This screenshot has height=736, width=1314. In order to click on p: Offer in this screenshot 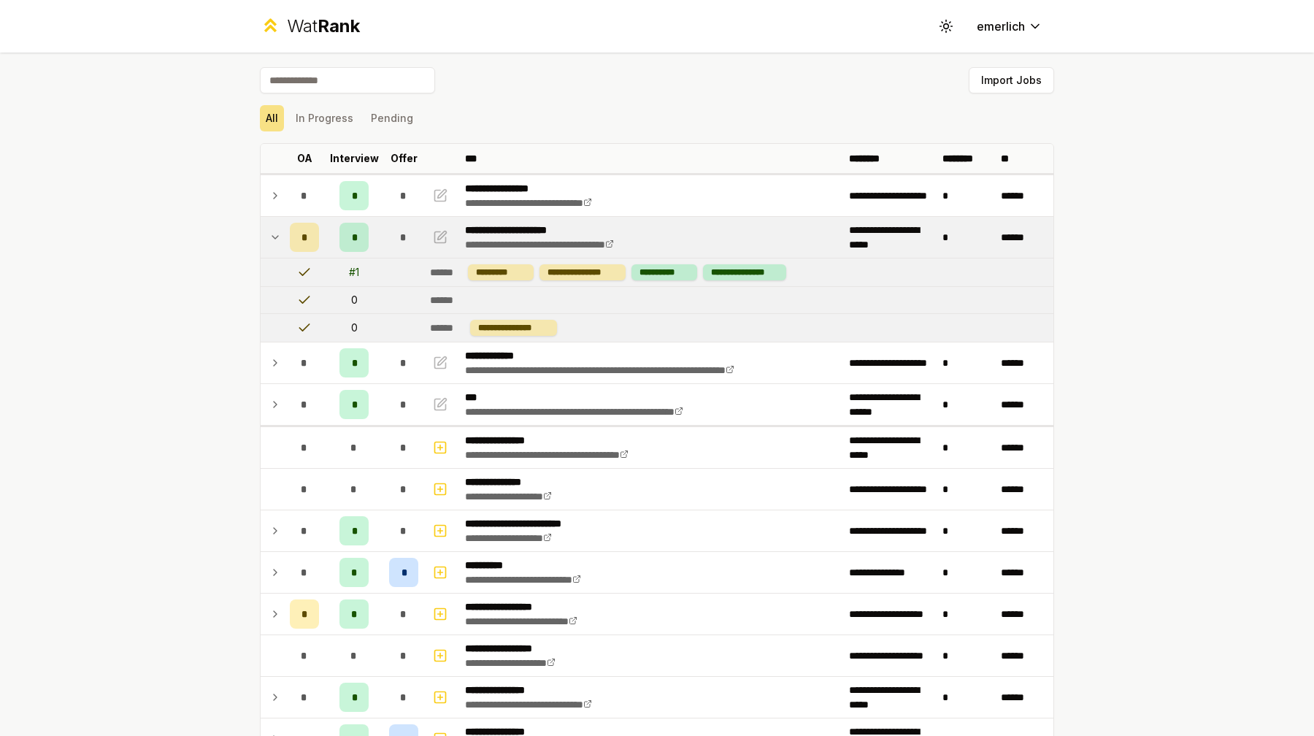, I will do `click(404, 158)`.